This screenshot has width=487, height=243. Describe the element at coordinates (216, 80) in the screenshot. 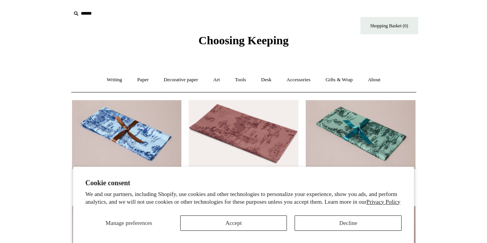

I see `a: Art` at that location.